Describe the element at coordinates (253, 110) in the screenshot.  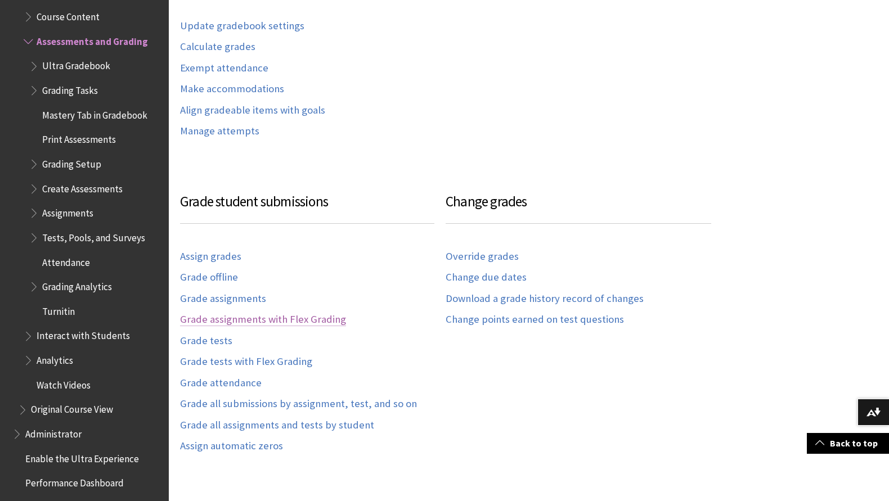
I see `a: Align gradeable items with goals` at that location.